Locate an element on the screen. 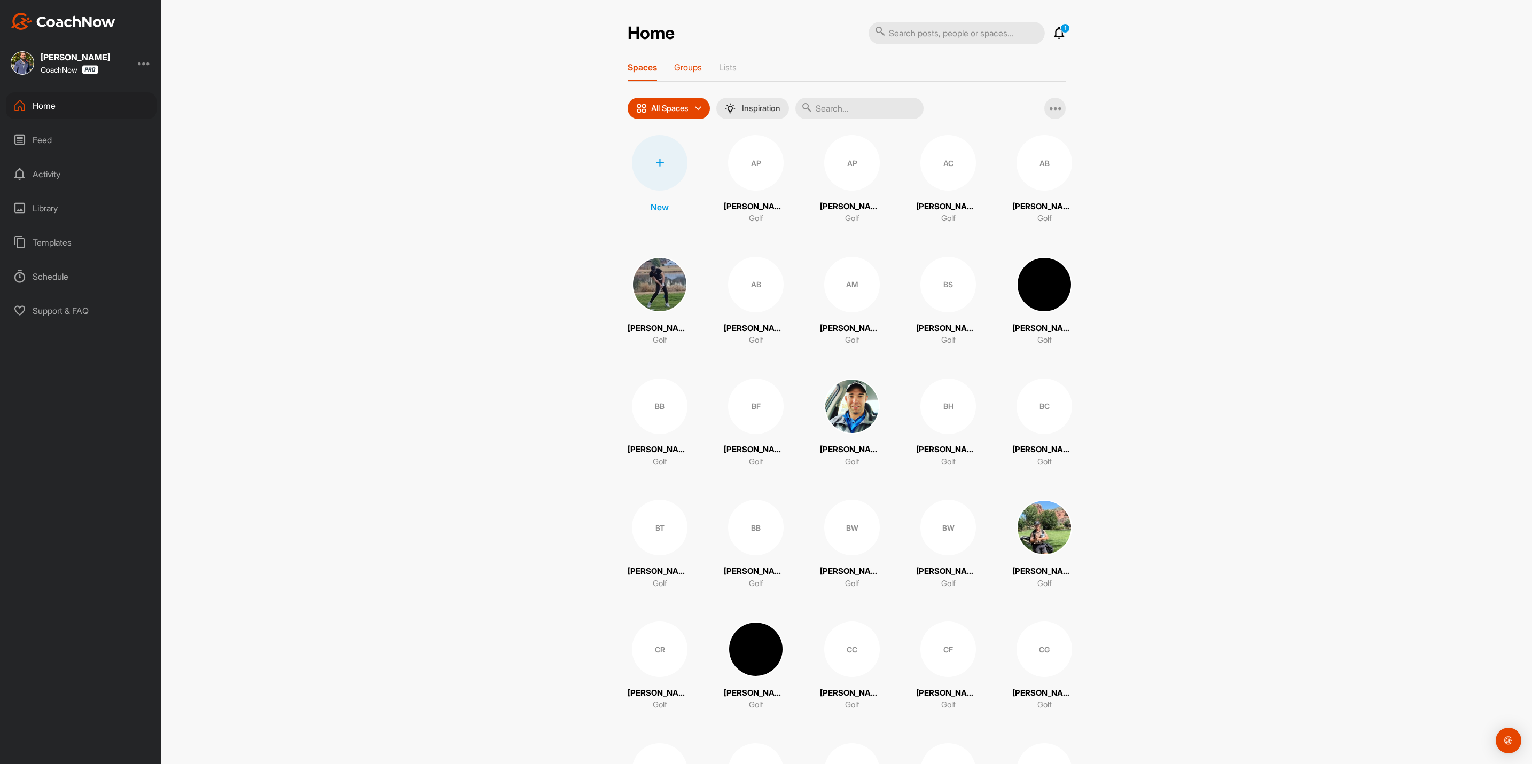  div: AC is located at coordinates (948, 163).